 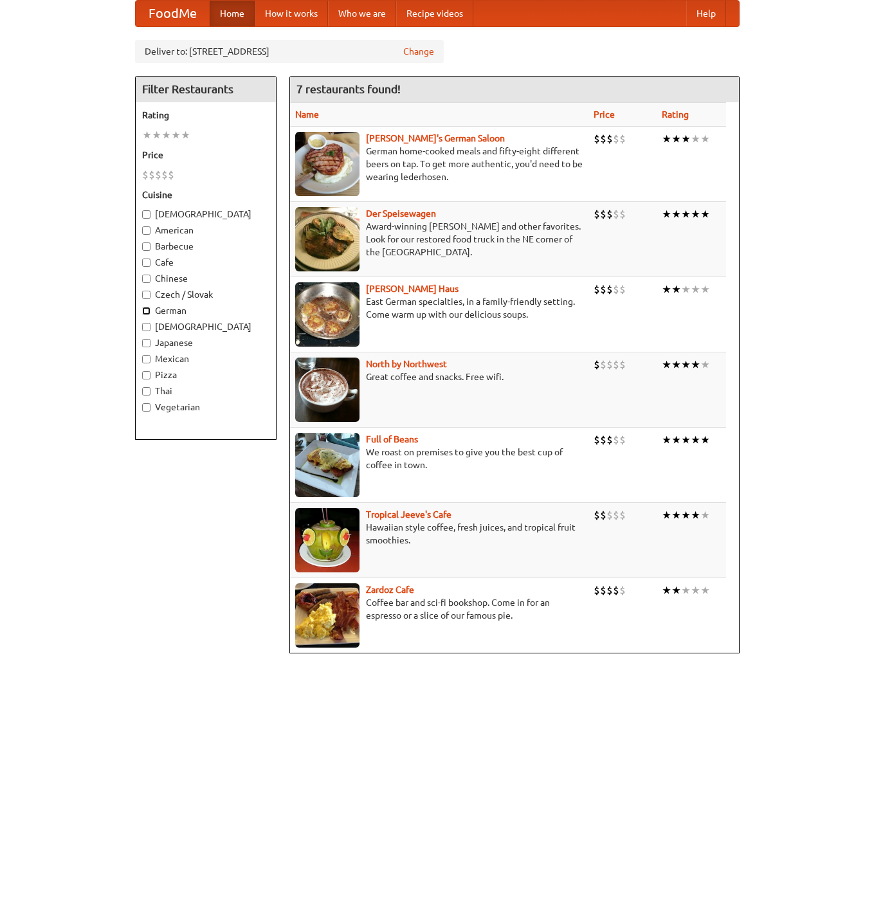 I want to click on a: Help, so click(x=706, y=14).